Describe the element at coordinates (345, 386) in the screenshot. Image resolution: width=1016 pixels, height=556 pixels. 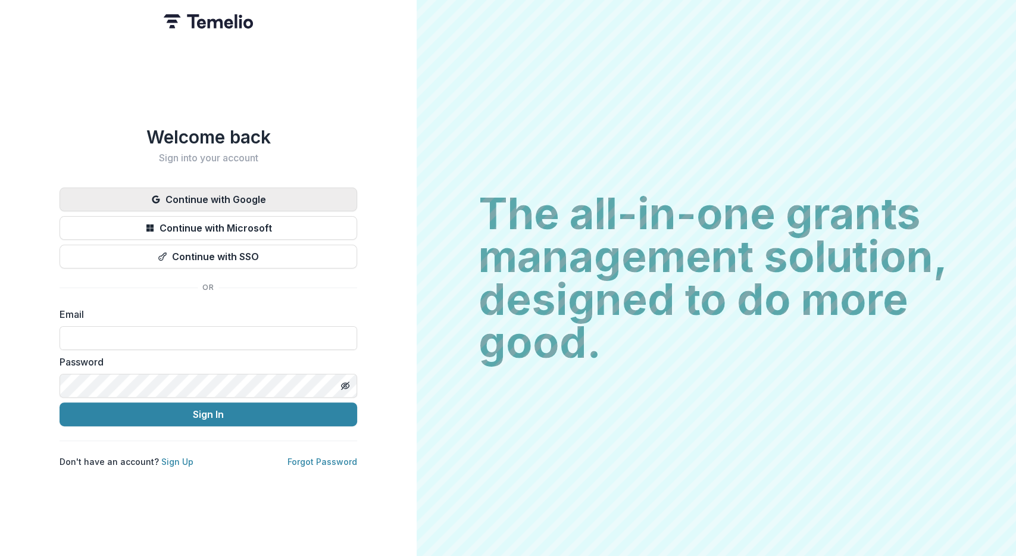
I see `button: Toggle password visibility` at that location.